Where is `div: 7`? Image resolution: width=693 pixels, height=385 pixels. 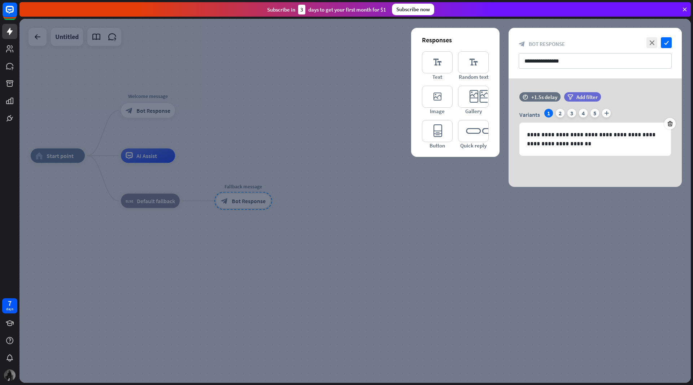
div: 7 is located at coordinates (10, 303).